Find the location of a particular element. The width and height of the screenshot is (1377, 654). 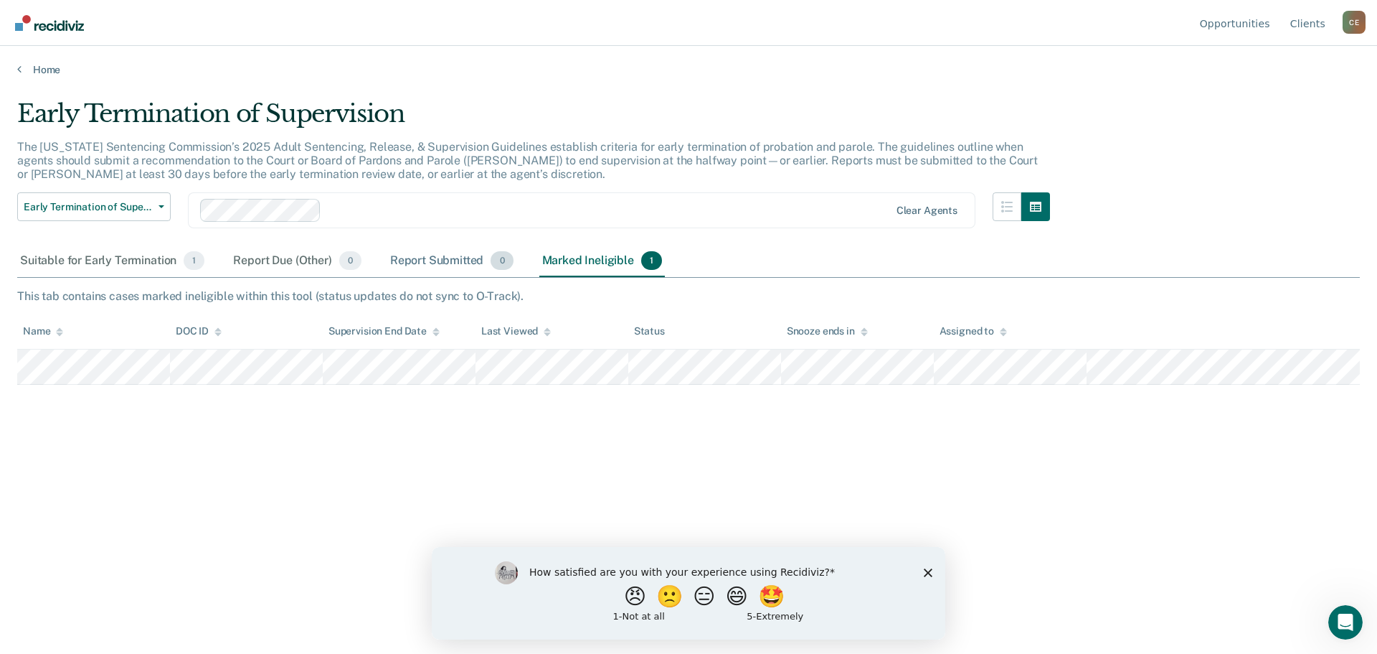

div: This tab contains cases marked ineligible within this tool (status updates do not sync to O-Track). is located at coordinates (689, 296).